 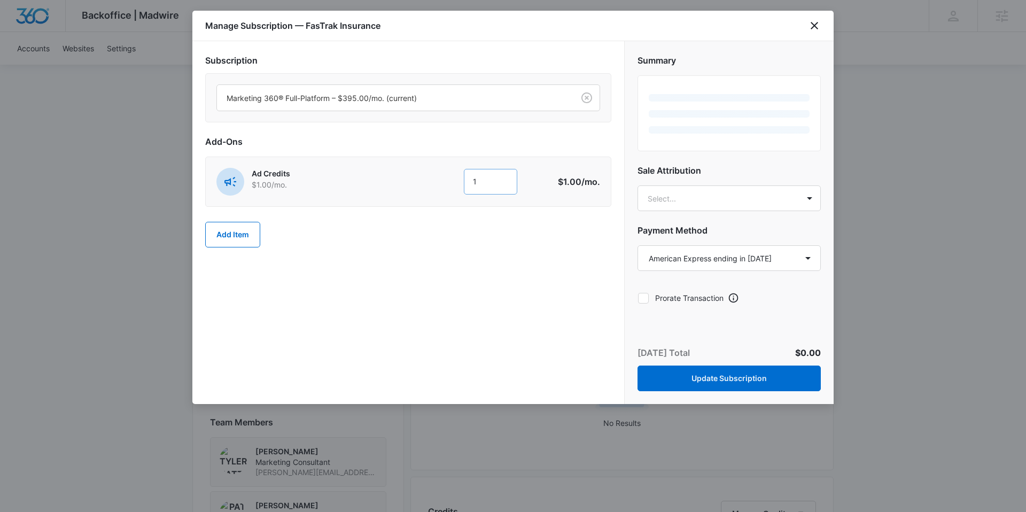 What do you see at coordinates (575, 182) in the screenshot?
I see `p: $1.00` at bounding box center [575, 182].